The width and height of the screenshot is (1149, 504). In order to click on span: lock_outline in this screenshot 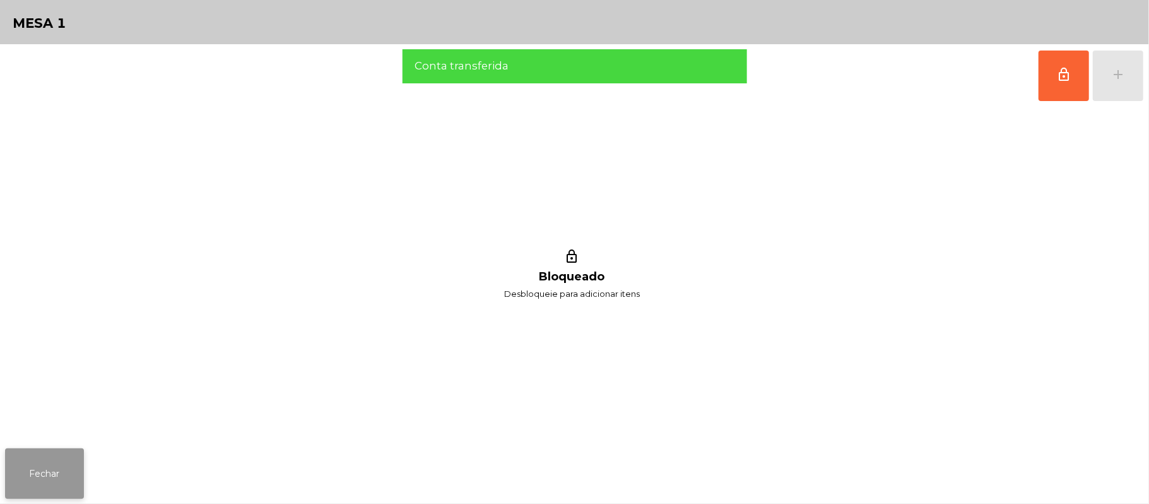, I will do `click(1064, 74)`.